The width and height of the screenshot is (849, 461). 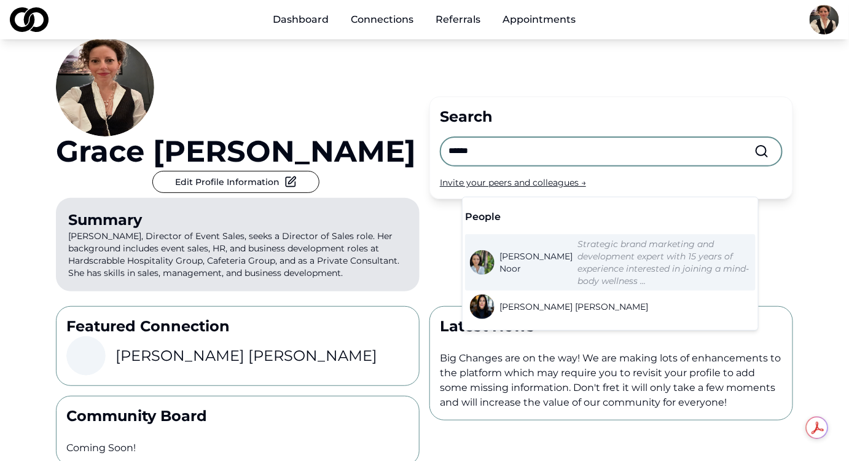 I want to click on nav: Main, so click(x=424, y=20).